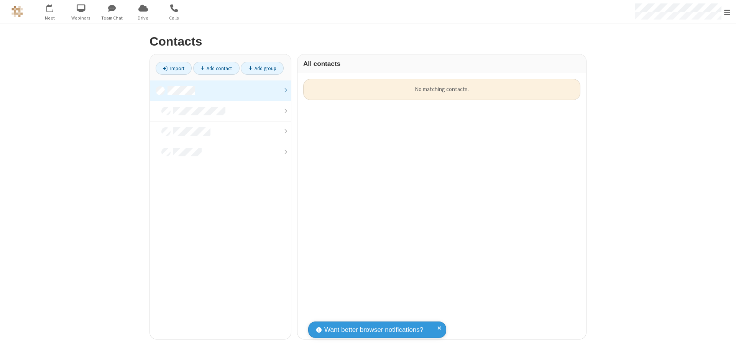  I want to click on div: 1, so click(54, 7).